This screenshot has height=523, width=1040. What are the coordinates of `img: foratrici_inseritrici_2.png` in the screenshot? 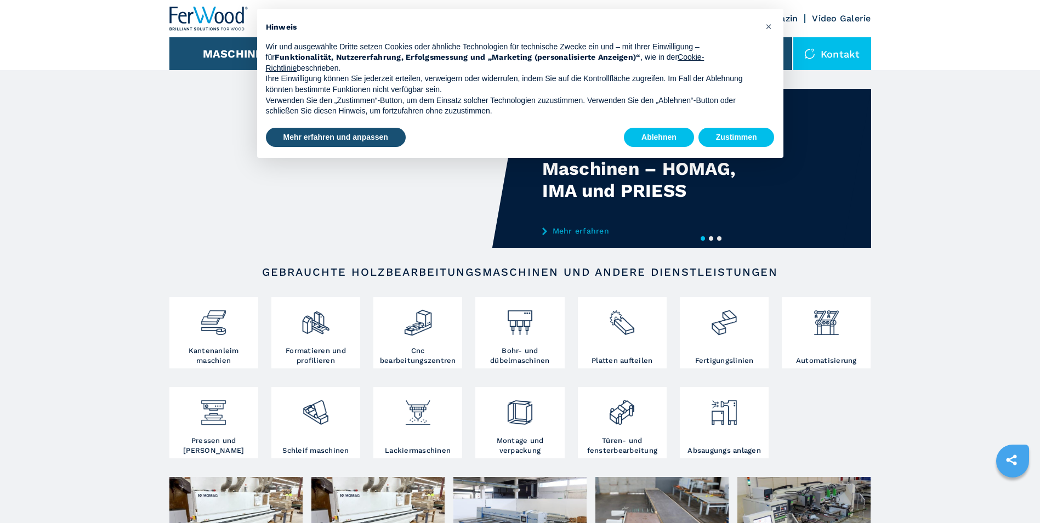 It's located at (520, 319).